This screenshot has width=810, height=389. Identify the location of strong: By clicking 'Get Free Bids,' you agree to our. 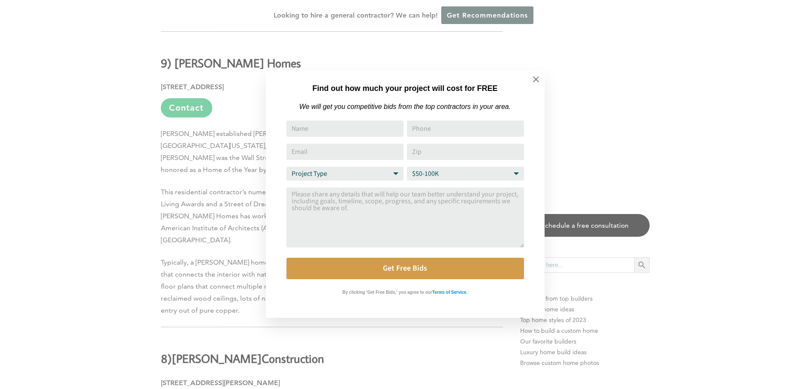
(387, 292).